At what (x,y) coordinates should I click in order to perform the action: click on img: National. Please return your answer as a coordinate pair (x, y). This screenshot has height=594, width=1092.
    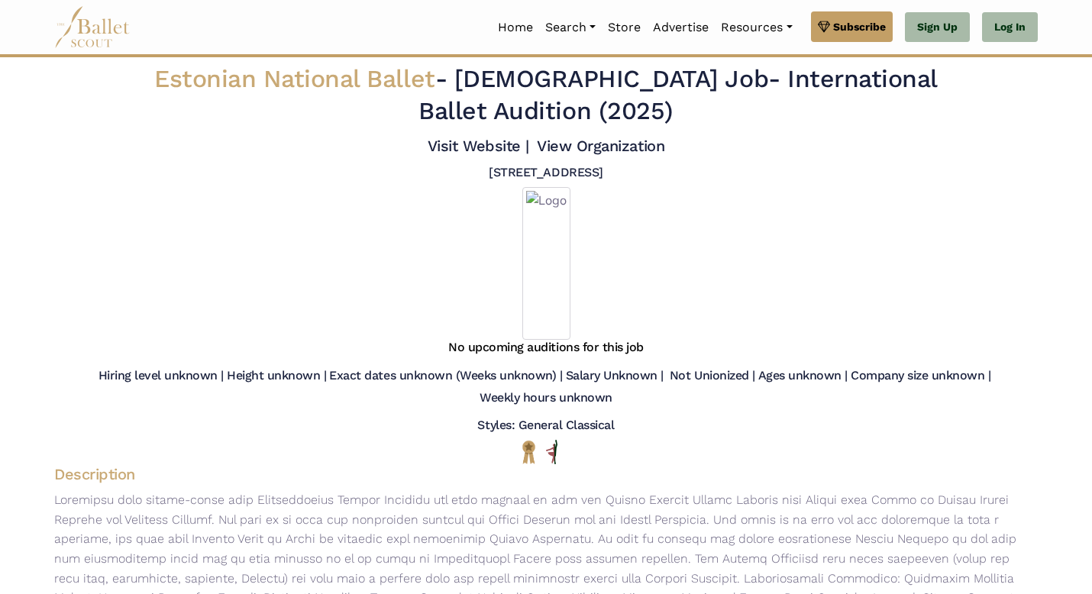
    Looking at the image, I should click on (528, 451).